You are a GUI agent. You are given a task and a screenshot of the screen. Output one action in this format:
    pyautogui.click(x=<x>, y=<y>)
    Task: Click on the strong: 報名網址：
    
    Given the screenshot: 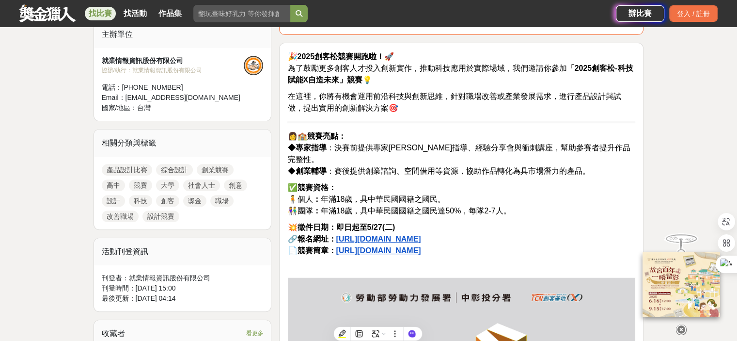 What is the action you would take?
    pyautogui.click(x=316, y=238)
    